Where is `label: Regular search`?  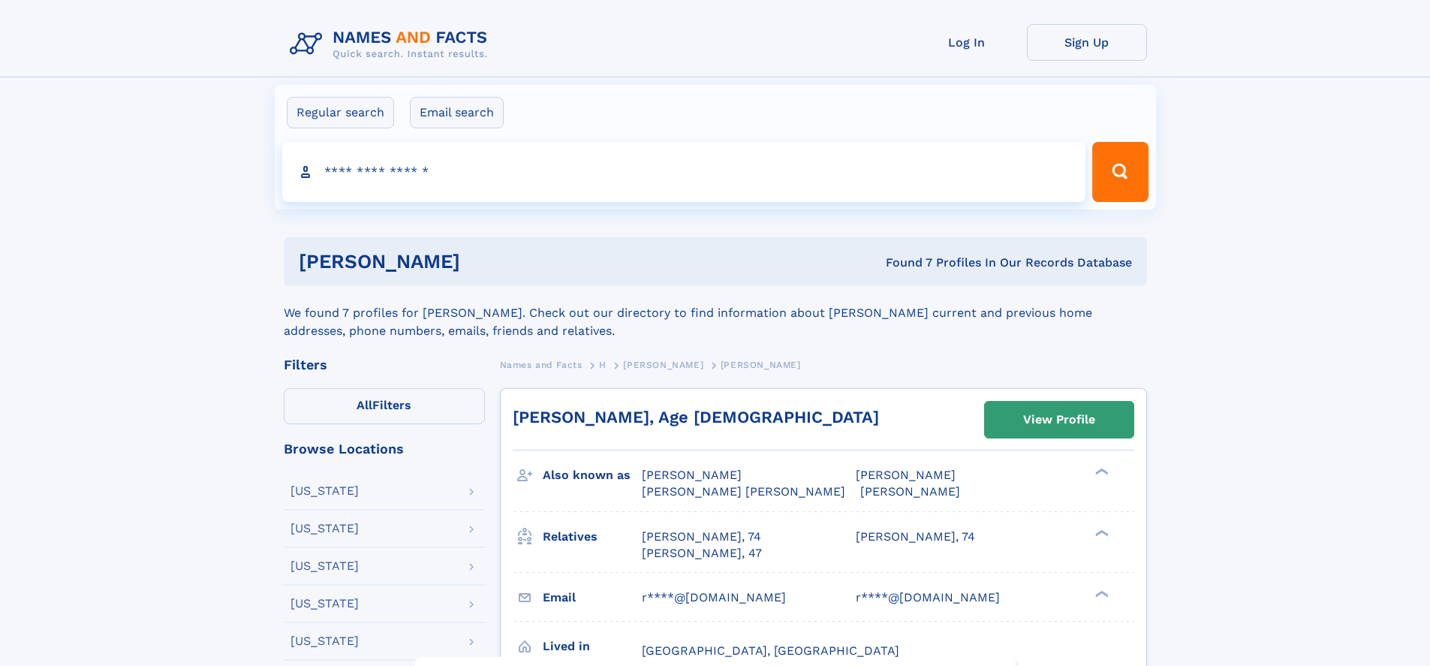 label: Regular search is located at coordinates (340, 113).